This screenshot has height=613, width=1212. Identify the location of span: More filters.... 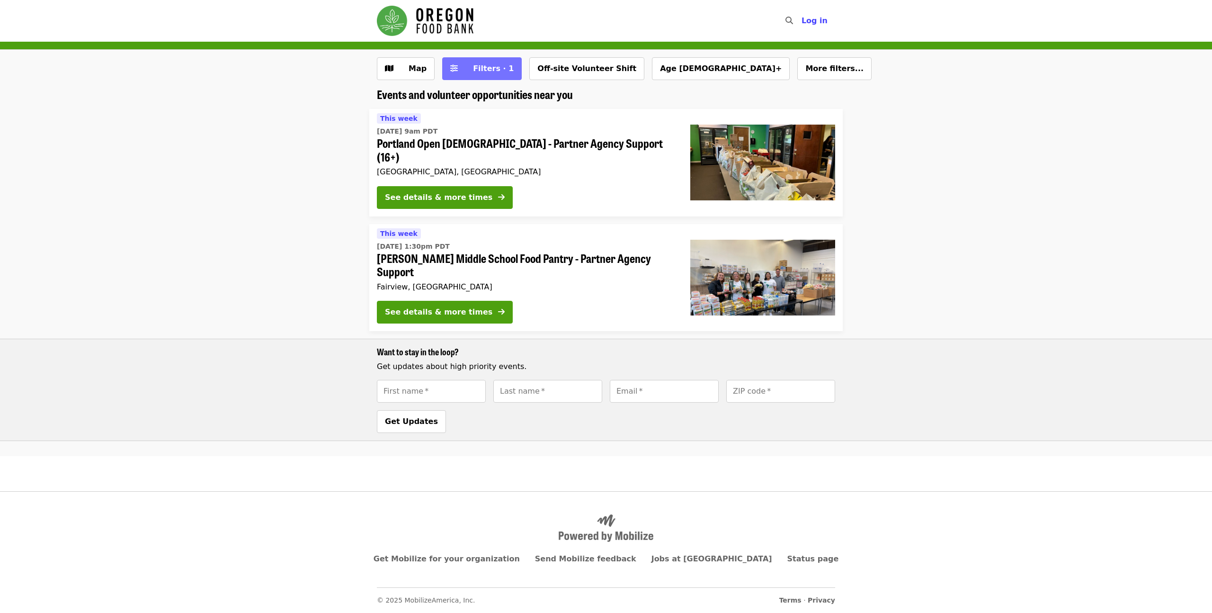
(834, 68).